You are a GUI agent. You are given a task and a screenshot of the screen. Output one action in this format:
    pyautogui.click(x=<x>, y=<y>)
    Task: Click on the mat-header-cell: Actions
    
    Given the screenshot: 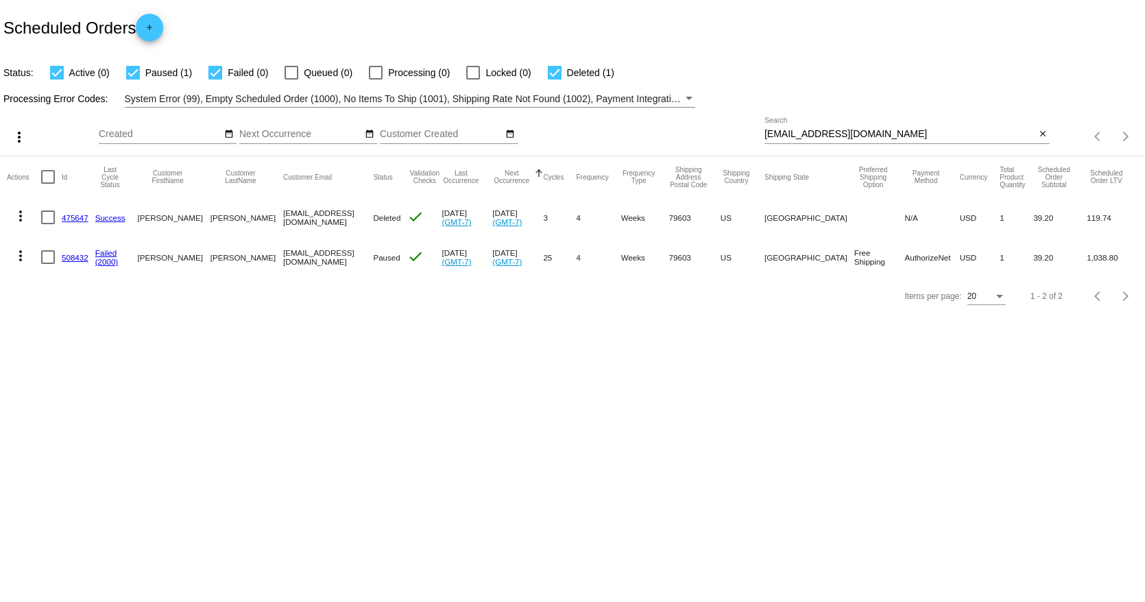 What is the action you would take?
    pyautogui.click(x=24, y=177)
    